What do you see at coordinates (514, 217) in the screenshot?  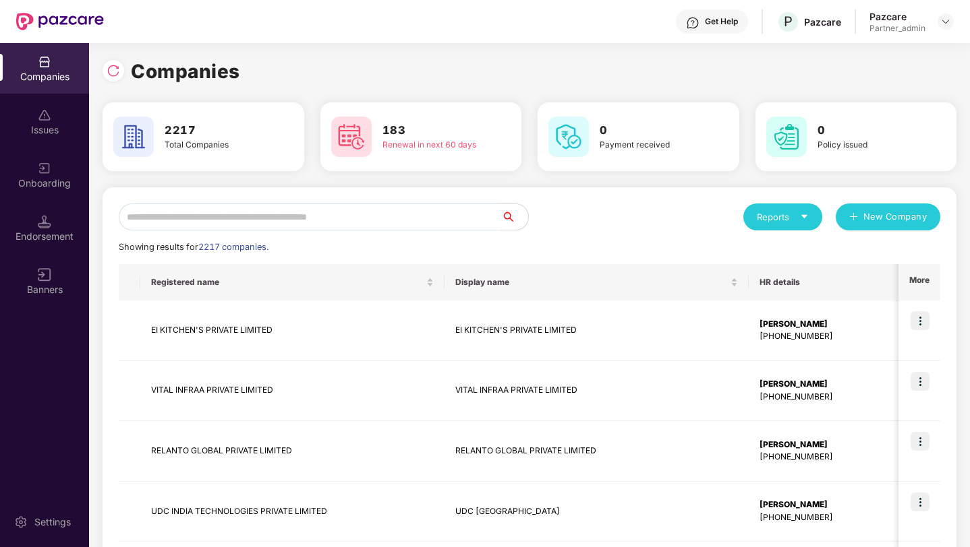 I see `button: search` at bounding box center [514, 217].